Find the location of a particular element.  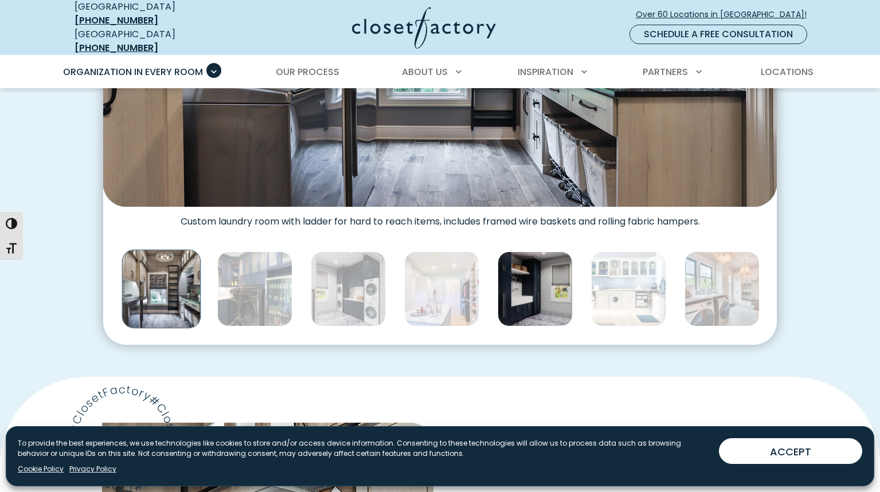

span: Locations is located at coordinates (787, 72).